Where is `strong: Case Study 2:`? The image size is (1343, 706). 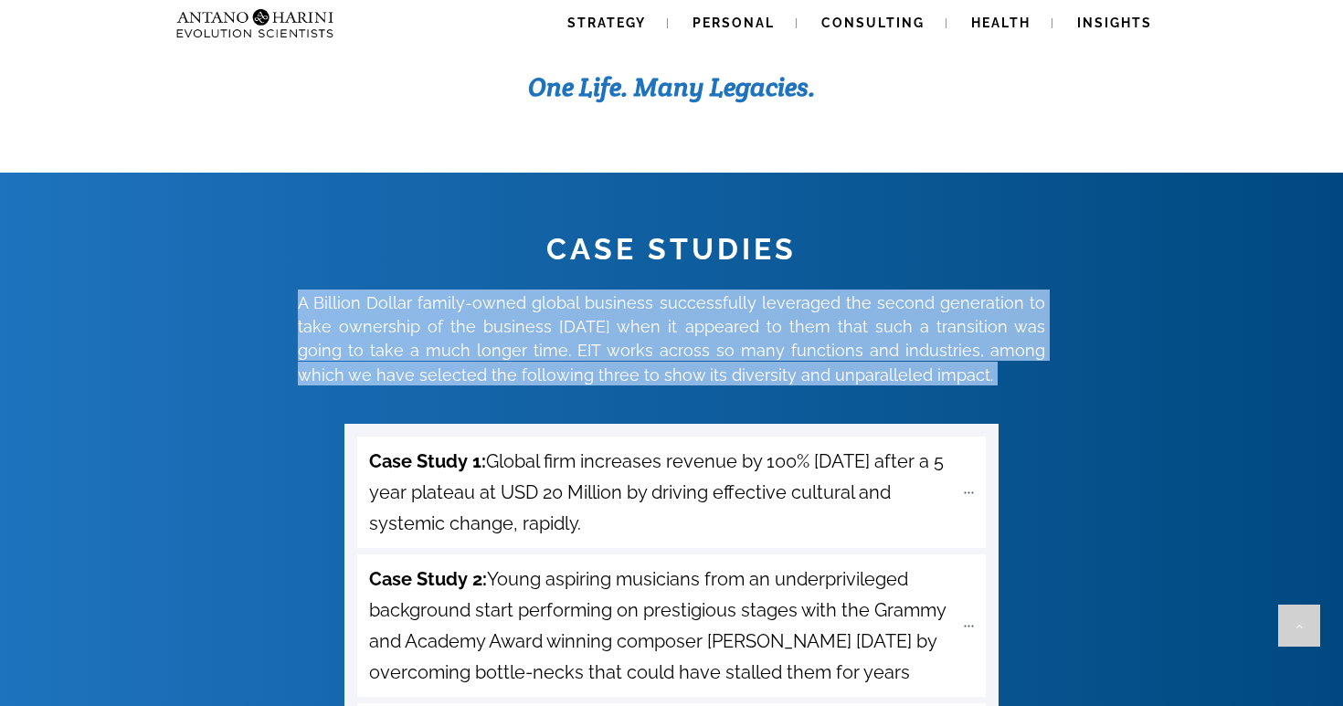
strong: Case Study 2: is located at coordinates (428, 579).